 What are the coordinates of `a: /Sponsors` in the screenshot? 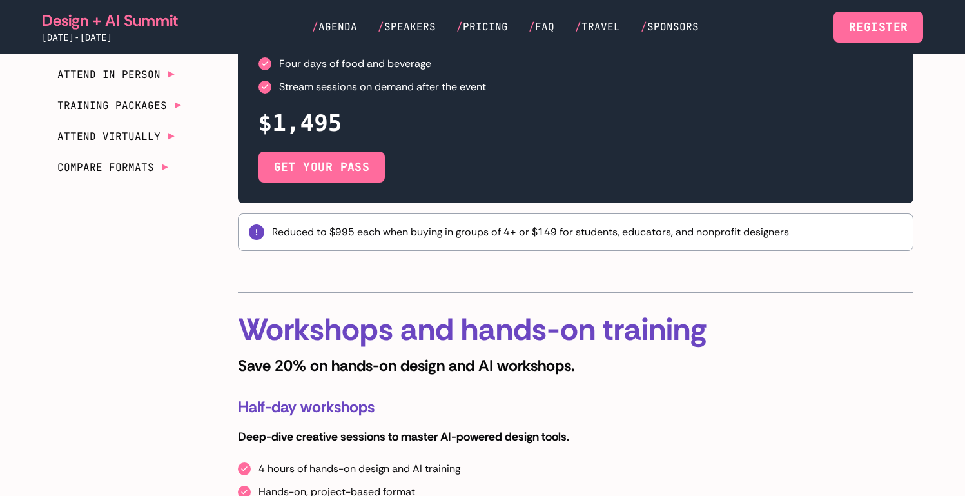 It's located at (670, 27).